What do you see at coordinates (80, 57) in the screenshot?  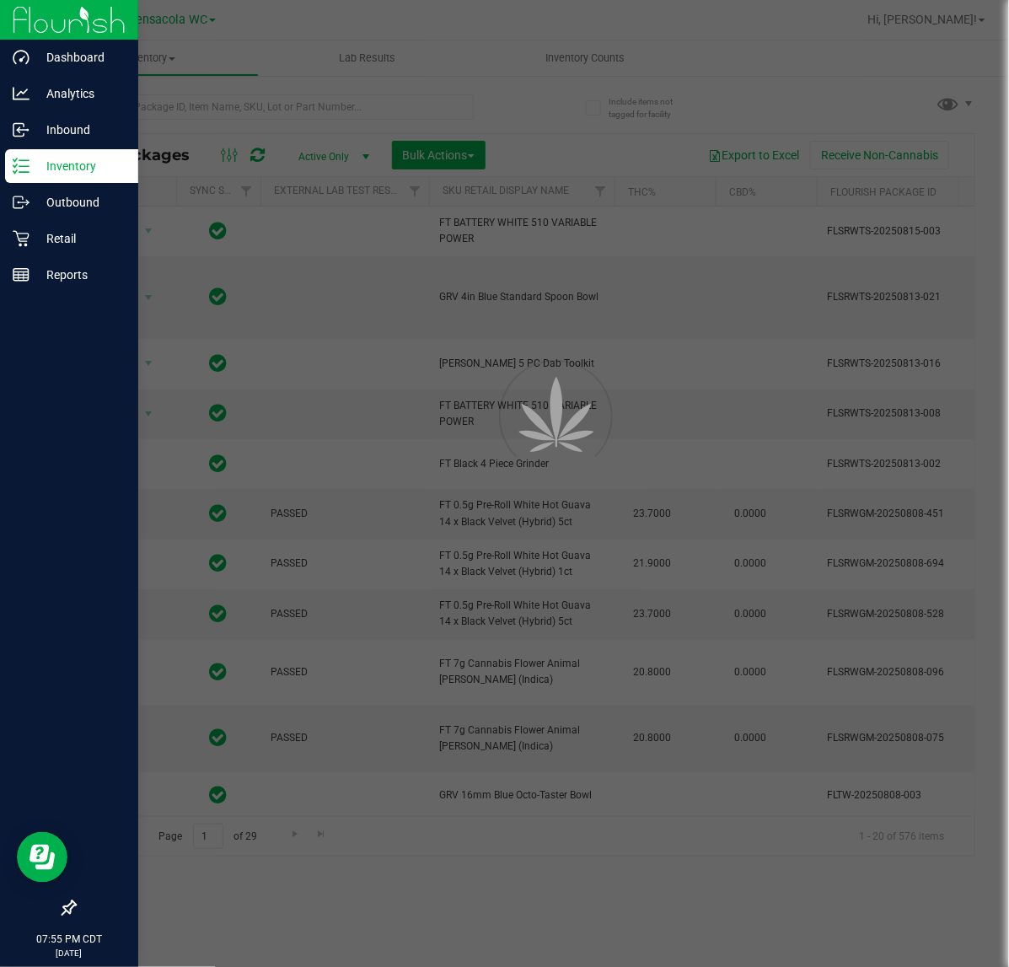 I see `p: Dashboard` at bounding box center [80, 57].